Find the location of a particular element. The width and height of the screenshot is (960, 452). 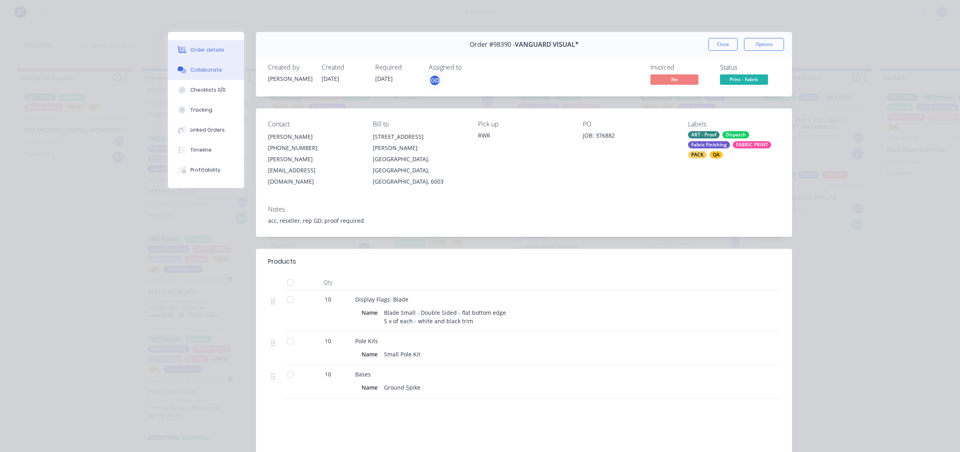

div: Order details is located at coordinates (207, 50).